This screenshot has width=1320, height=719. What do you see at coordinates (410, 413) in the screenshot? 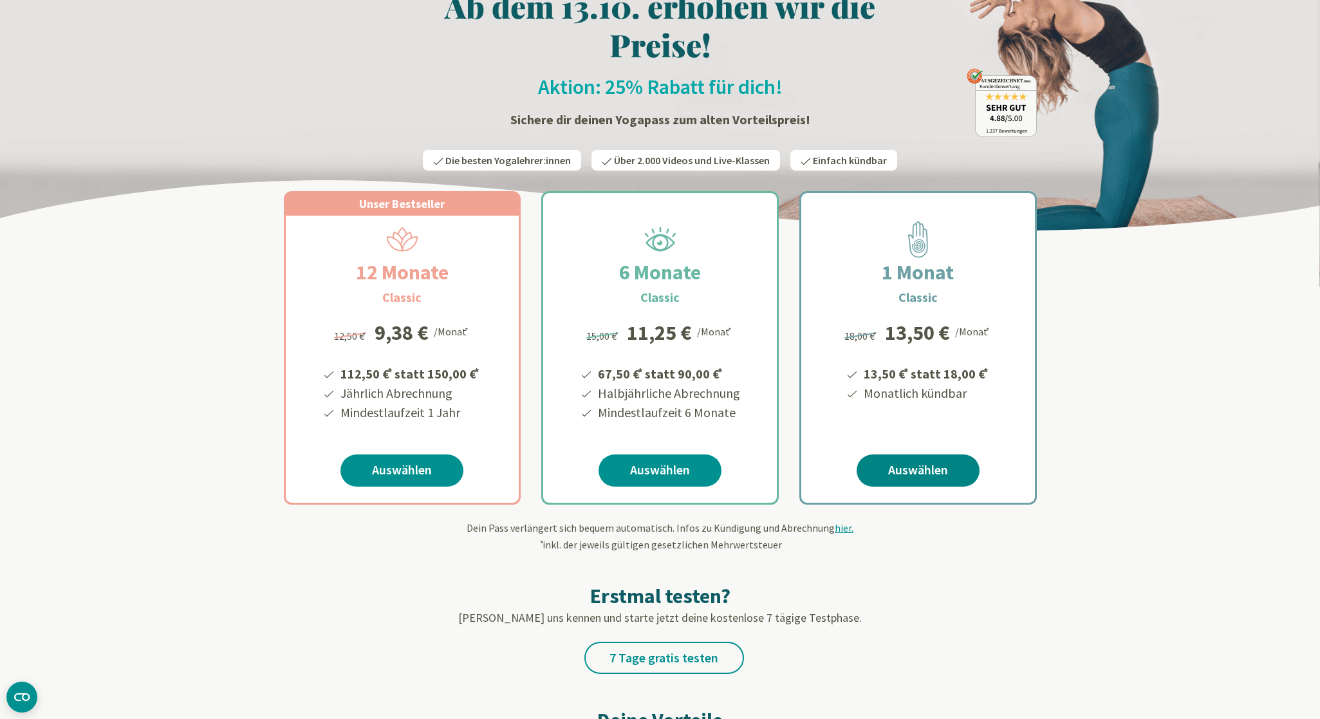
I see `li: Mindestlaufzeit 1 Jahr` at bounding box center [410, 413].